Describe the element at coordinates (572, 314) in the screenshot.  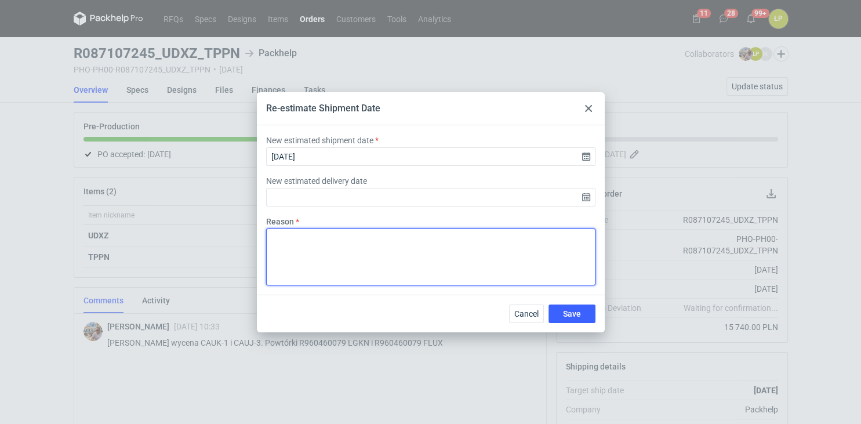
I see `button: Save` at that location.